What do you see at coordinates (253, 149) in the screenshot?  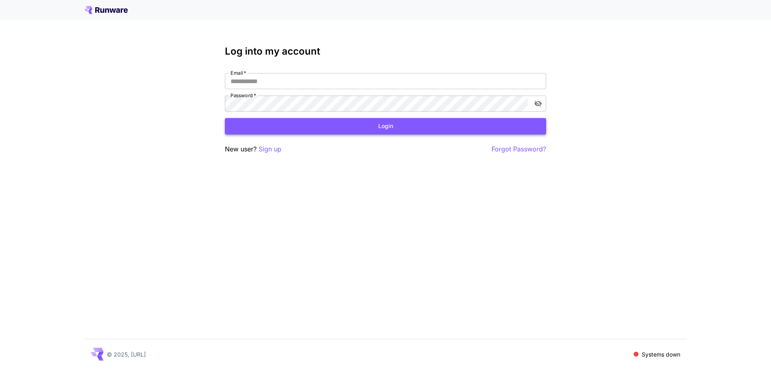 I see `p: New user?` at bounding box center [253, 149].